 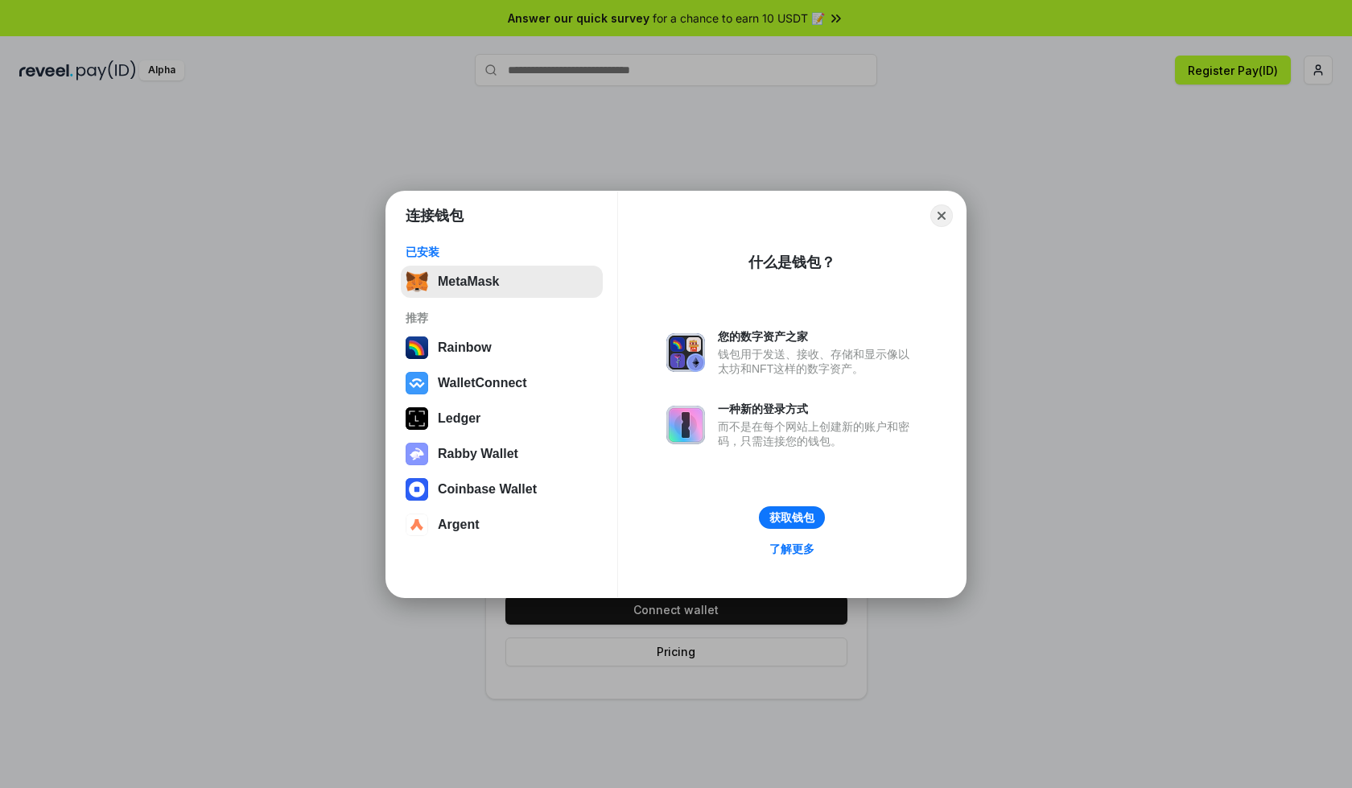 I want to click on div: 什么是钱包？, so click(x=792, y=262).